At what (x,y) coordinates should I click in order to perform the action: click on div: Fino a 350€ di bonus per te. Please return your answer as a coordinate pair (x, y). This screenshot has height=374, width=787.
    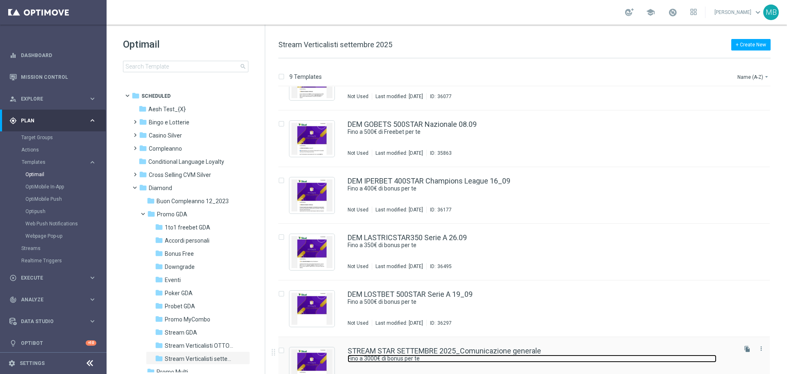
    Looking at the image, I should click on (542, 245).